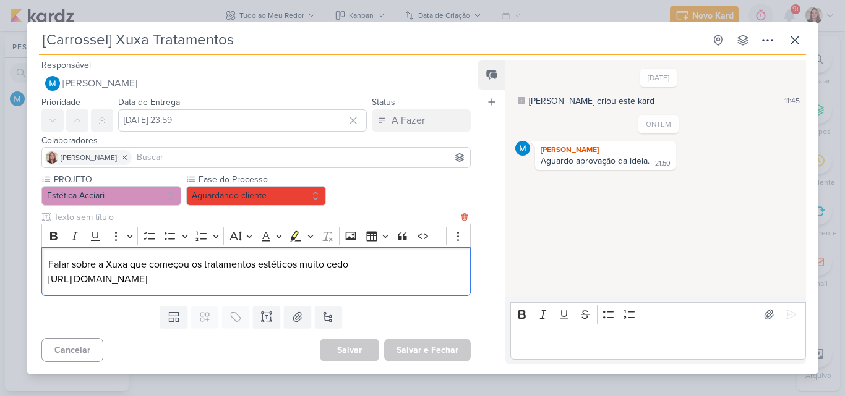 This screenshot has width=845, height=396. I want to click on label: Fase do Processo, so click(262, 179).